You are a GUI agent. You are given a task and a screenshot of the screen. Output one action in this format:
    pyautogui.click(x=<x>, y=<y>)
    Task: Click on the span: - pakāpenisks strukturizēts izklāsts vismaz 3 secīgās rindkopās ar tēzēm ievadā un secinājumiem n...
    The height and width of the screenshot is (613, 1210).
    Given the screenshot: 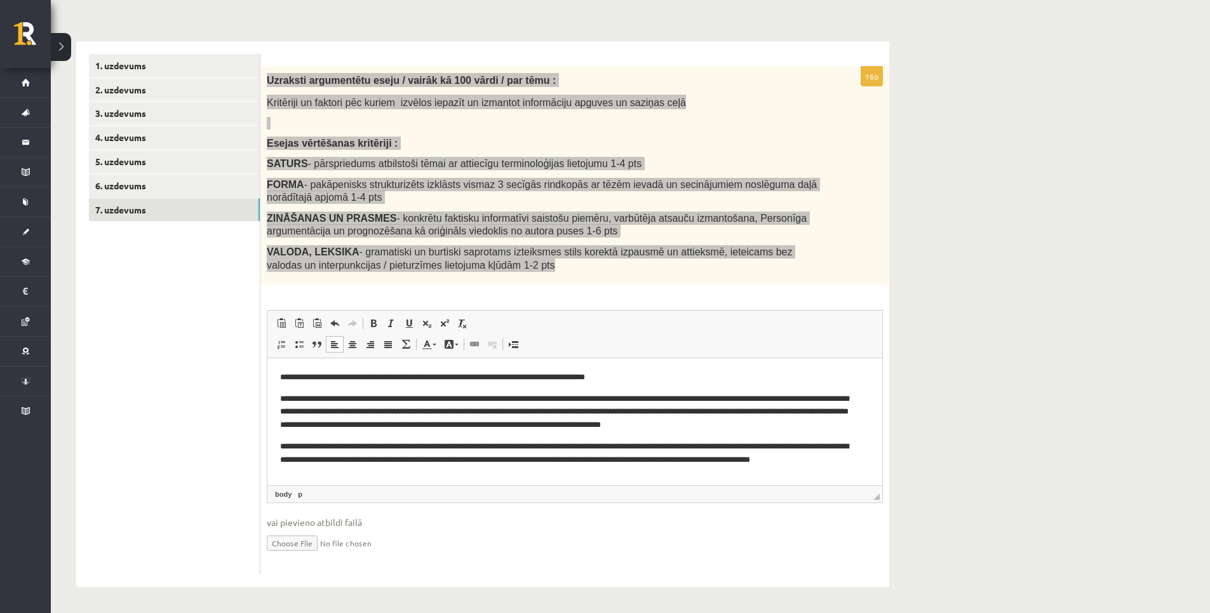 What is the action you would take?
    pyautogui.click(x=542, y=191)
    